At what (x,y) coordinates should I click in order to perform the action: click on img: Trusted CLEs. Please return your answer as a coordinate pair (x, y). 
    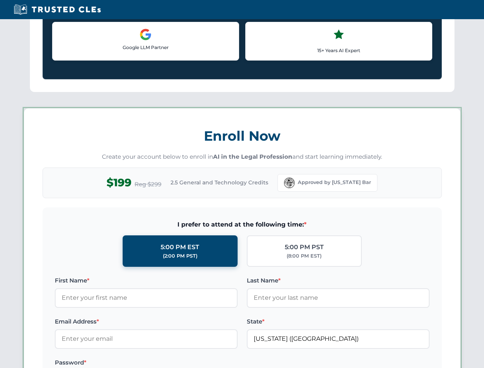
    Looking at the image, I should click on (57, 10).